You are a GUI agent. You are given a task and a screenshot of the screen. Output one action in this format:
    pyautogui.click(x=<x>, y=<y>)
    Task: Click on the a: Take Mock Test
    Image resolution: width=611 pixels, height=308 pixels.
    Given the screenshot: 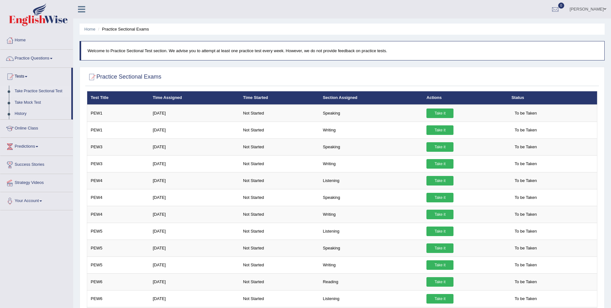 What is the action you would take?
    pyautogui.click(x=41, y=103)
    